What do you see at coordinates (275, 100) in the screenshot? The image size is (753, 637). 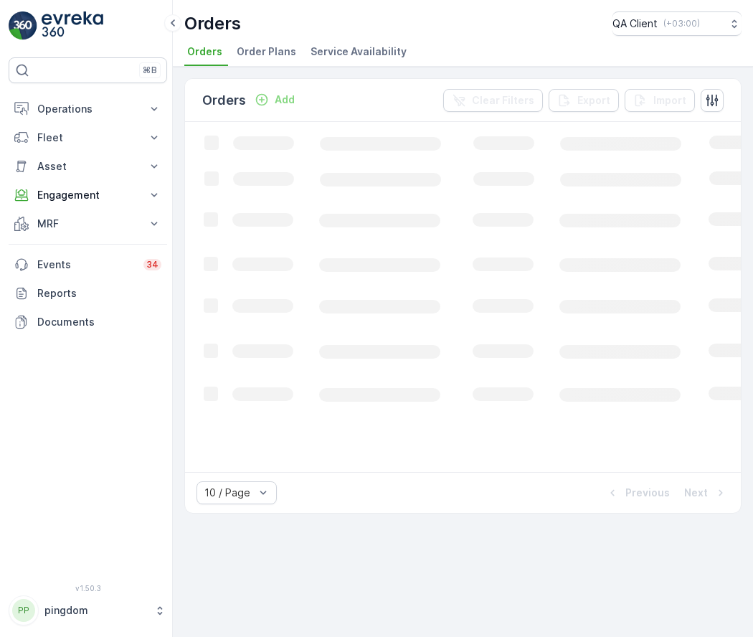 I see `button: Add` at bounding box center [275, 100].